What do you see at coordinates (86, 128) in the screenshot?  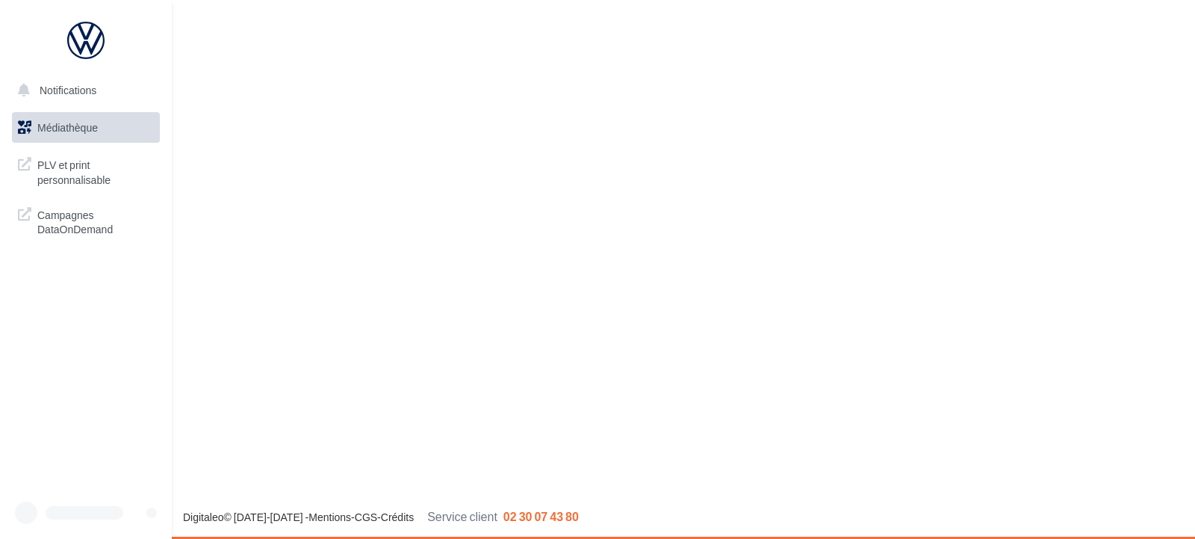 I see `a: Médiathèque` at bounding box center [86, 128].